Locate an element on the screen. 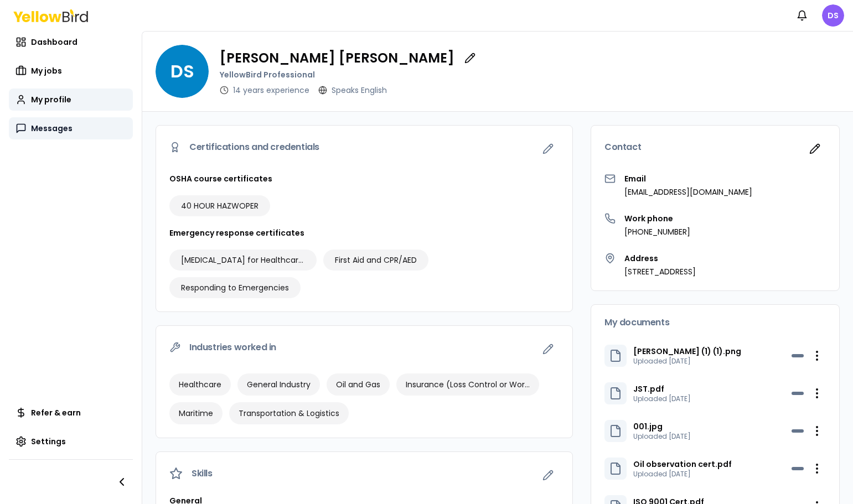 The height and width of the screenshot is (504, 853). div: General Industry is located at coordinates (278, 385).